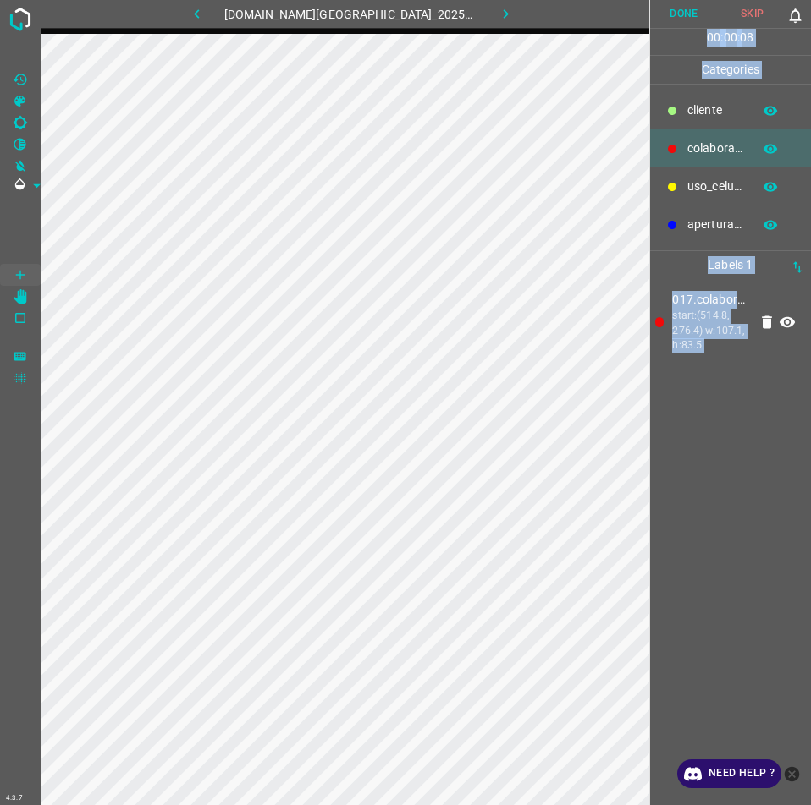 The width and height of the screenshot is (811, 805). I want to click on div: start:(514.8, 276.4) w:107.1, h:83.5, so click(710, 331).